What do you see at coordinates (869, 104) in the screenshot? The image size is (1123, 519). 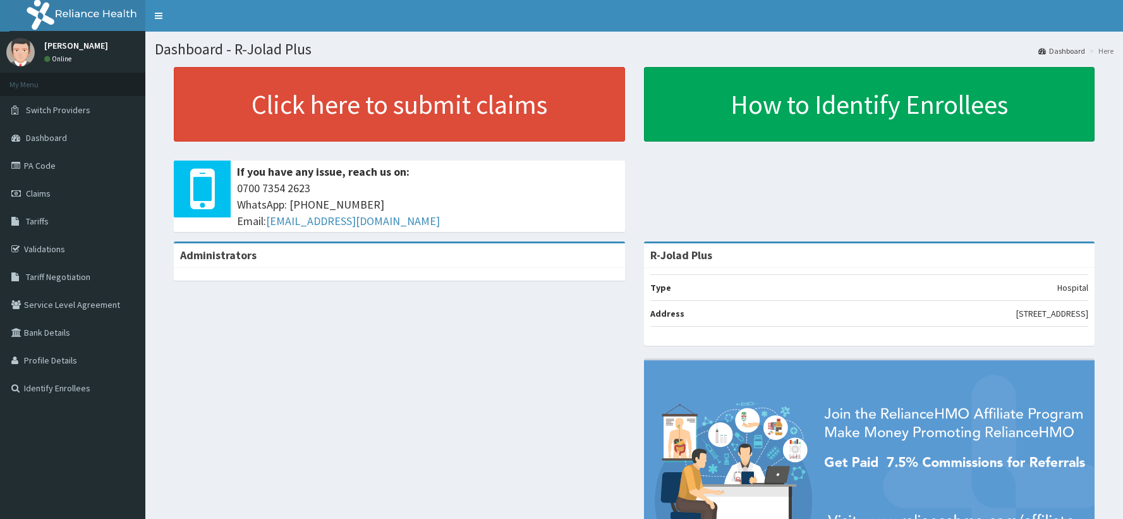 I see `a: How to Identify Enrollees` at bounding box center [869, 104].